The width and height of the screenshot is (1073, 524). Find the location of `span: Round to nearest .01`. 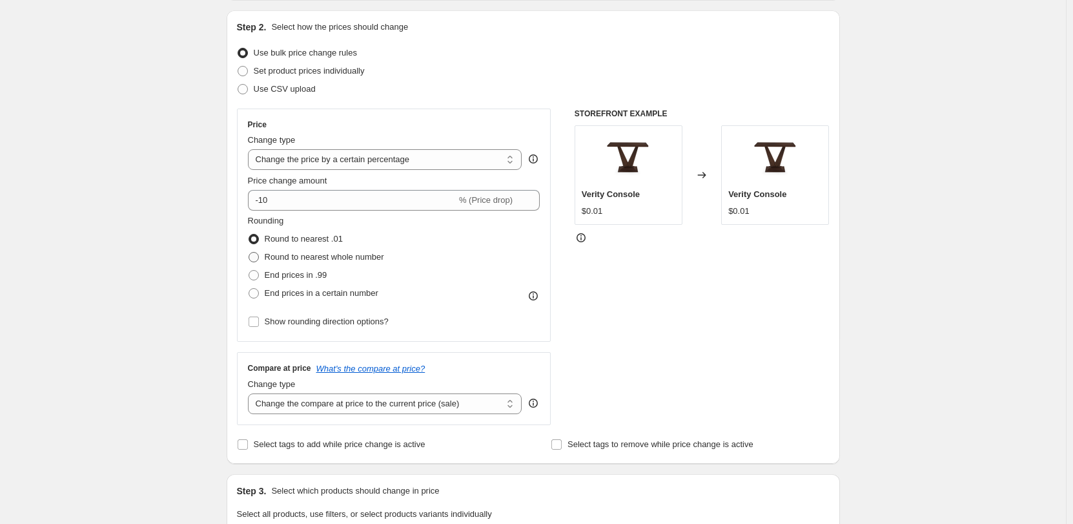

span: Round to nearest .01 is located at coordinates (303, 238).